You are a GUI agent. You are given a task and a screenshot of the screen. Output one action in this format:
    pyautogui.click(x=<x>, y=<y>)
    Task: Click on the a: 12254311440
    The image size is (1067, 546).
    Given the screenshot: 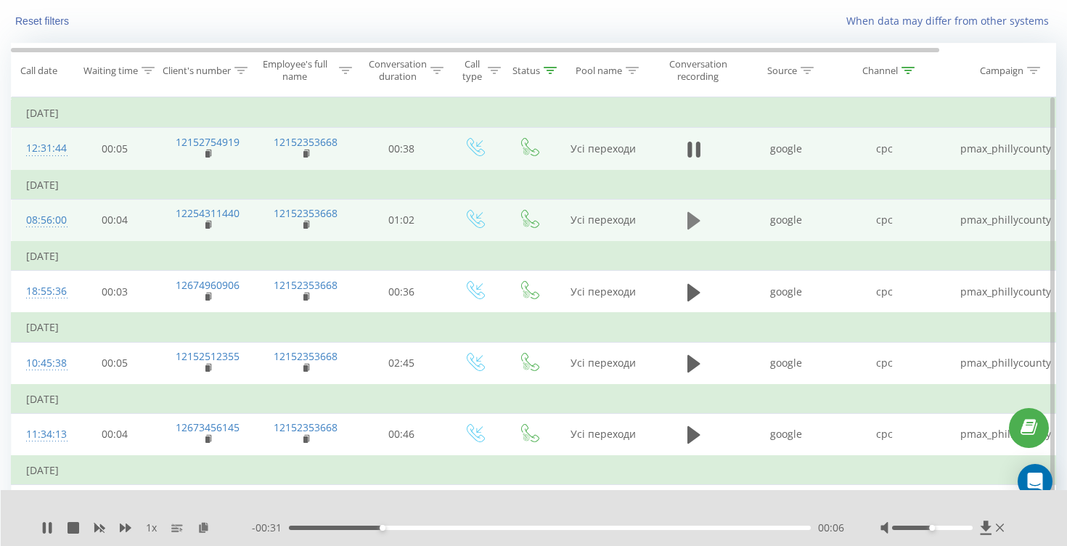 What is the action you would take?
    pyautogui.click(x=208, y=213)
    